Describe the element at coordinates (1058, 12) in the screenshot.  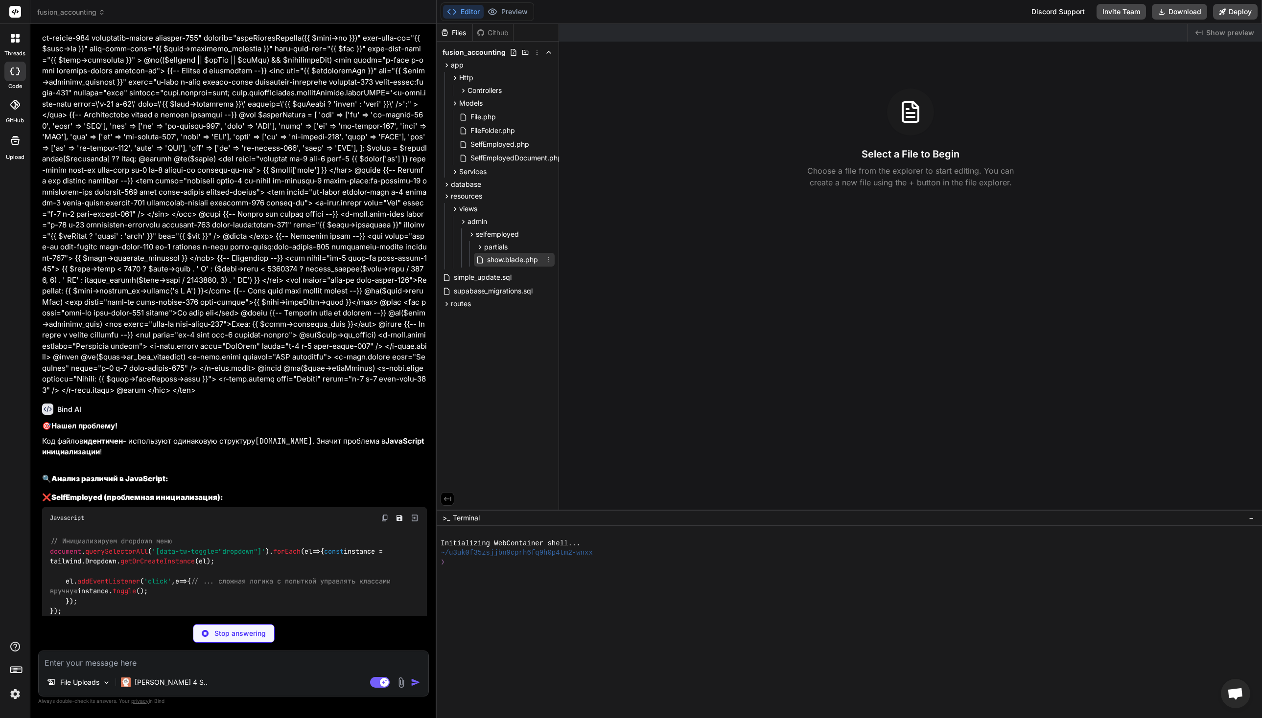
I see `div: Discord Support` at that location.